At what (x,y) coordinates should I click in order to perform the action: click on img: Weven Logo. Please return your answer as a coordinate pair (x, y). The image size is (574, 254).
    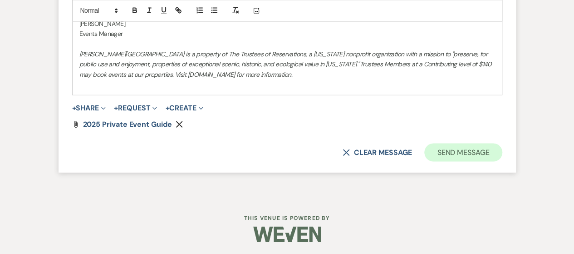
    Looking at the image, I should click on (287, 234).